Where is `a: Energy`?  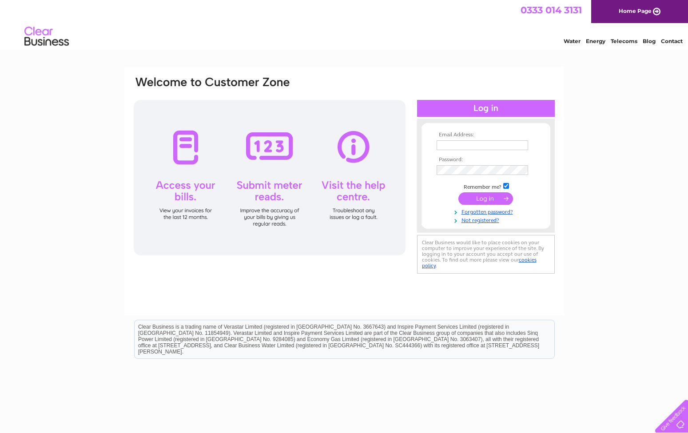 a: Energy is located at coordinates (596, 41).